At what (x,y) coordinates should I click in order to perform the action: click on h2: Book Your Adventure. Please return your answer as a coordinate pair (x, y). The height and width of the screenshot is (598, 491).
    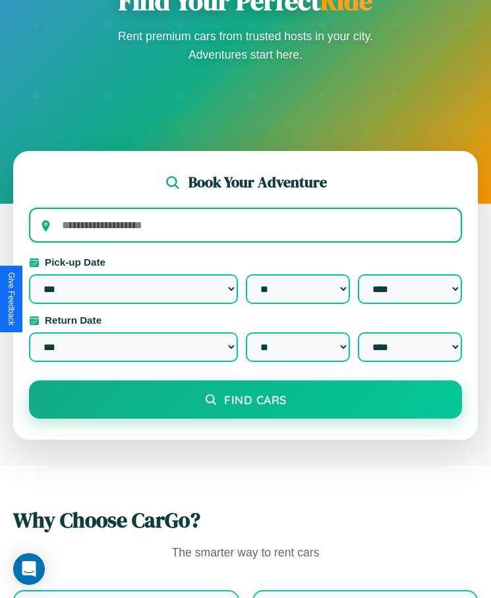
    Looking at the image, I should click on (258, 182).